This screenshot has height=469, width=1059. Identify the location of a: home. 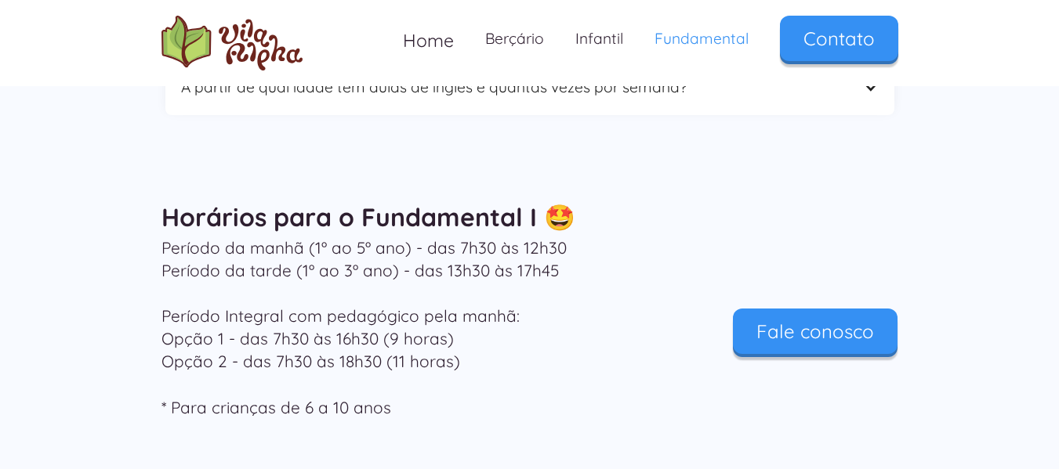
(232, 43).